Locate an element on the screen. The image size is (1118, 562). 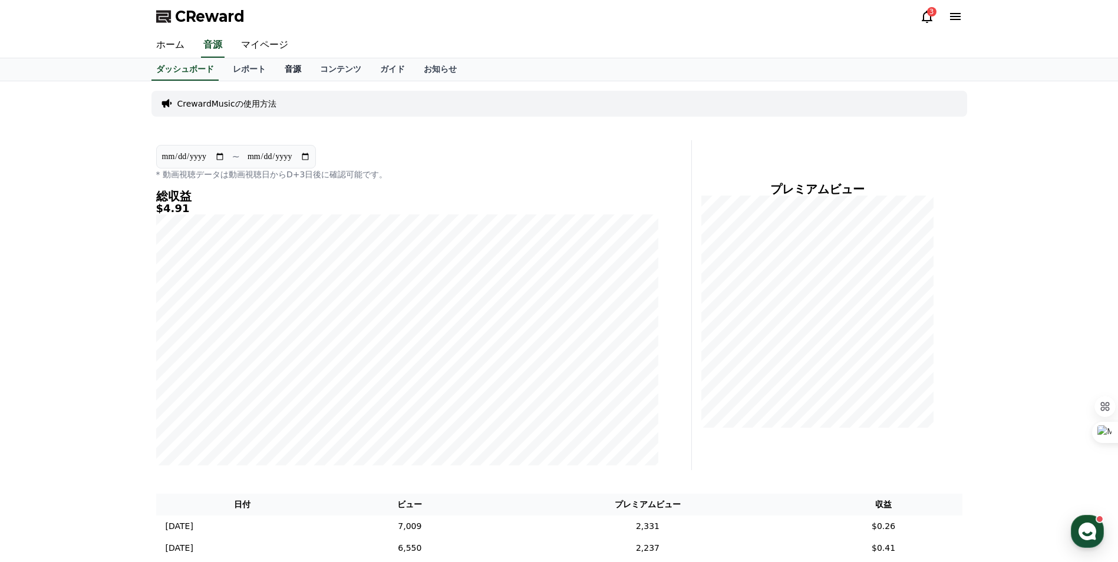
th: ビュー is located at coordinates (410, 504).